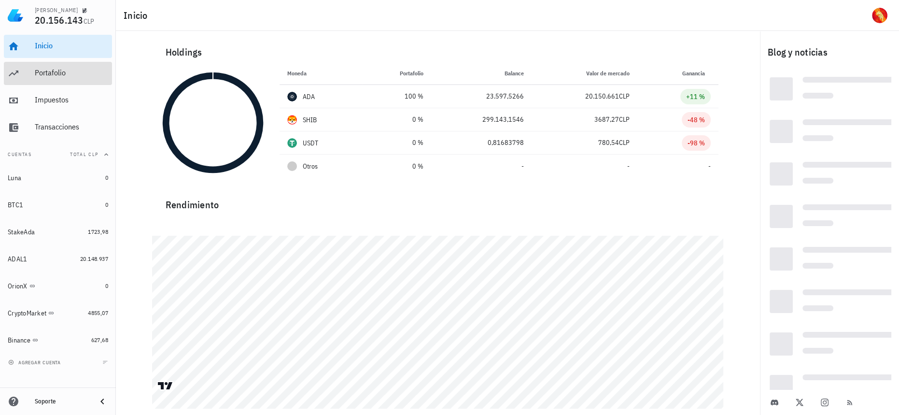  Describe the element at coordinates (584, 73) in the screenshot. I see `th: Valor de mercado` at that location.